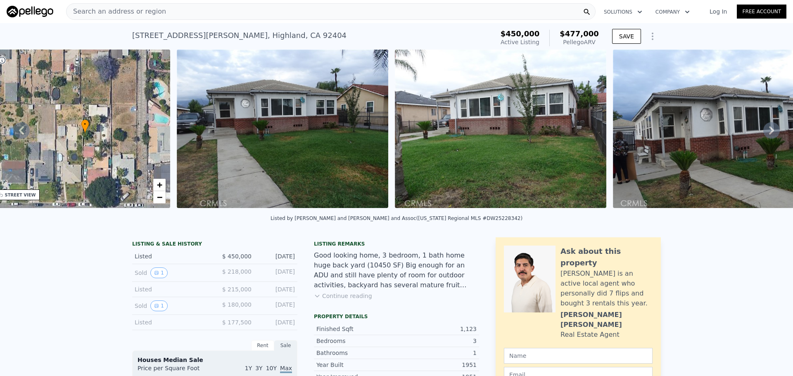 This screenshot has height=376, width=793. I want to click on span: Active Listing, so click(520, 42).